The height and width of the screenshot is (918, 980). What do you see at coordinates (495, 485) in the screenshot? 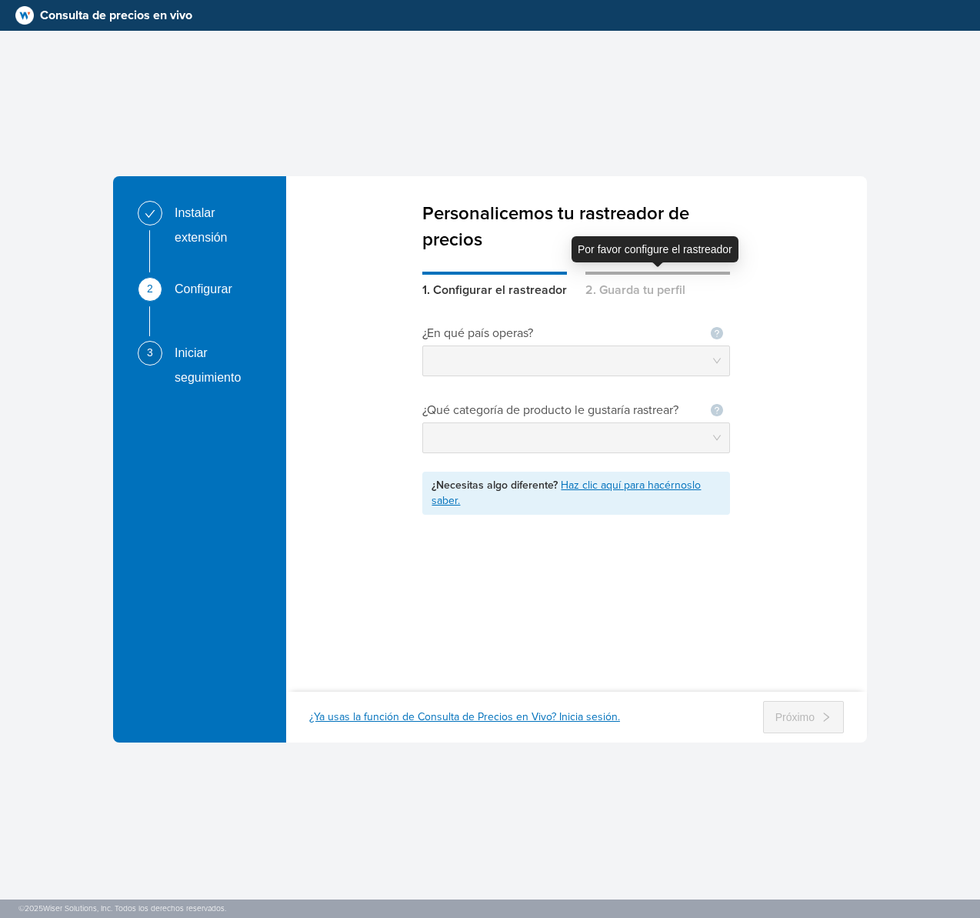
I see `font: ¿Necesitas algo diferente?` at bounding box center [495, 485].